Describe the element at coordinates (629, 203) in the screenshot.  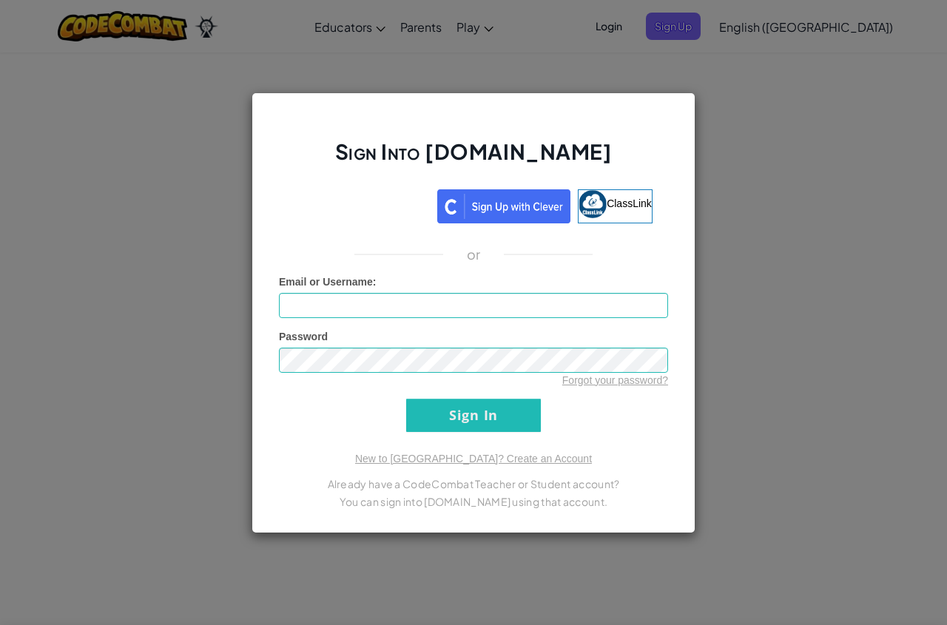
I see `span: ClassLink` at that location.